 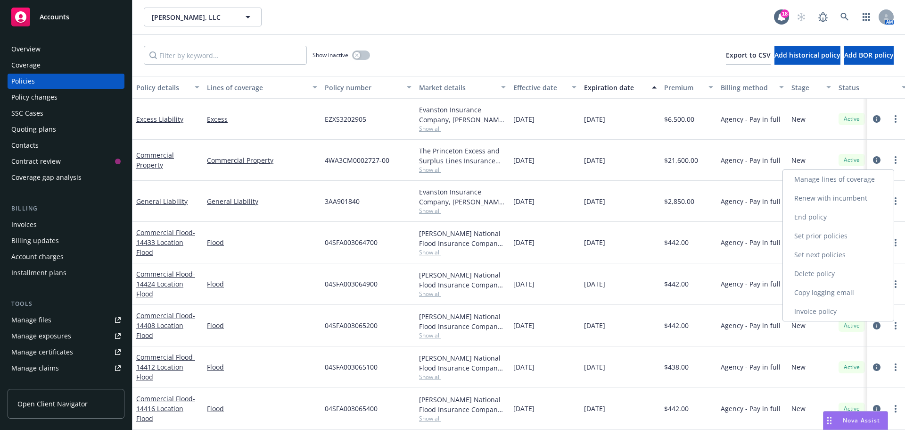 What do you see at coordinates (66, 257) in the screenshot?
I see `a: Account charges` at bounding box center [66, 257].